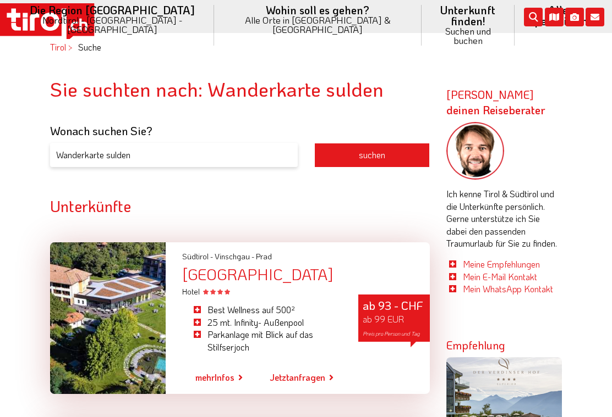  I want to click on h3: Wonach suchen Sie?, so click(240, 130).